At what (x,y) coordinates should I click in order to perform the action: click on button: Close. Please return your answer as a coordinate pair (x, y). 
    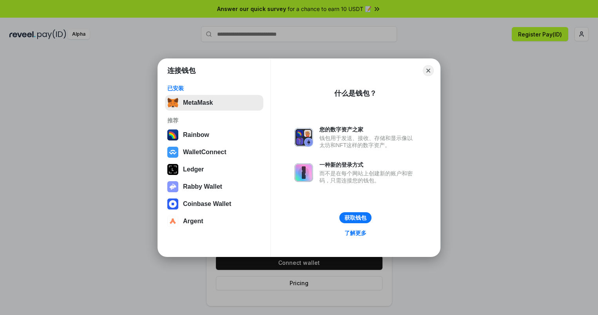
    Looking at the image, I should click on (429, 71).